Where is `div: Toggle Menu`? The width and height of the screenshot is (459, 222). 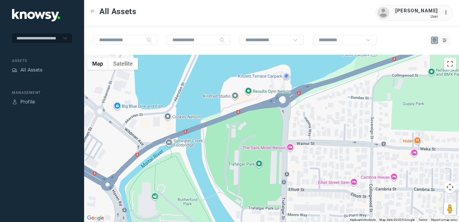
div: Toggle Menu is located at coordinates (92, 11).